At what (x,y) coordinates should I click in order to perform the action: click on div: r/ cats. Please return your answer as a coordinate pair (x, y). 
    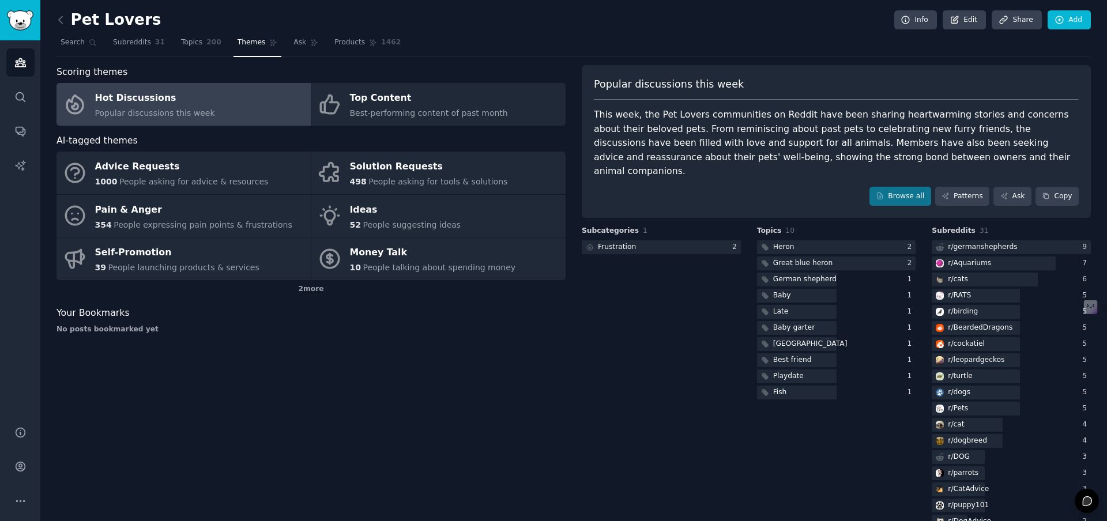
    Looking at the image, I should click on (958, 280).